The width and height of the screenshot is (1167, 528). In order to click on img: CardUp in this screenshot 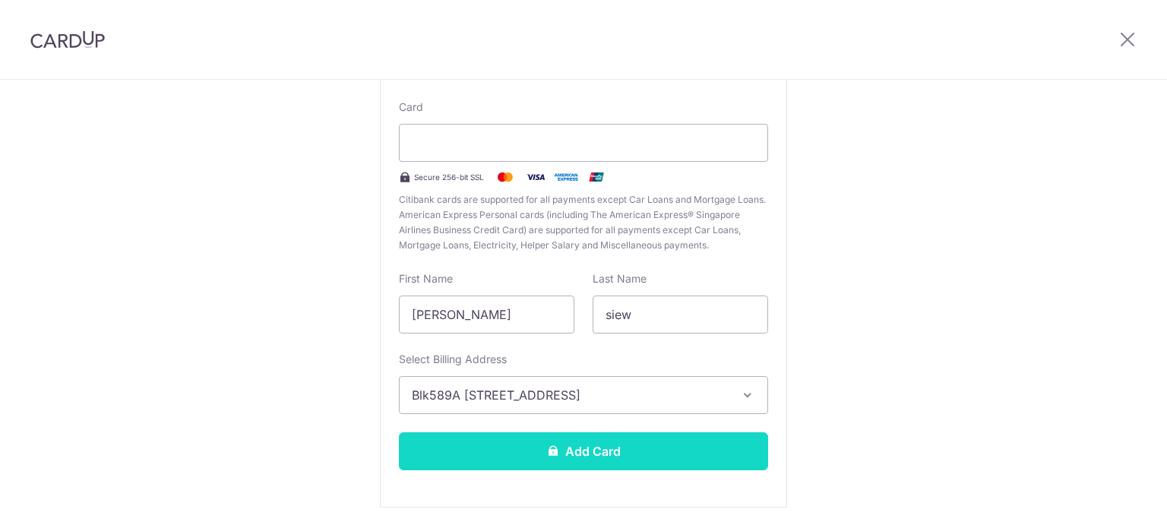, I will do `click(68, 40)`.